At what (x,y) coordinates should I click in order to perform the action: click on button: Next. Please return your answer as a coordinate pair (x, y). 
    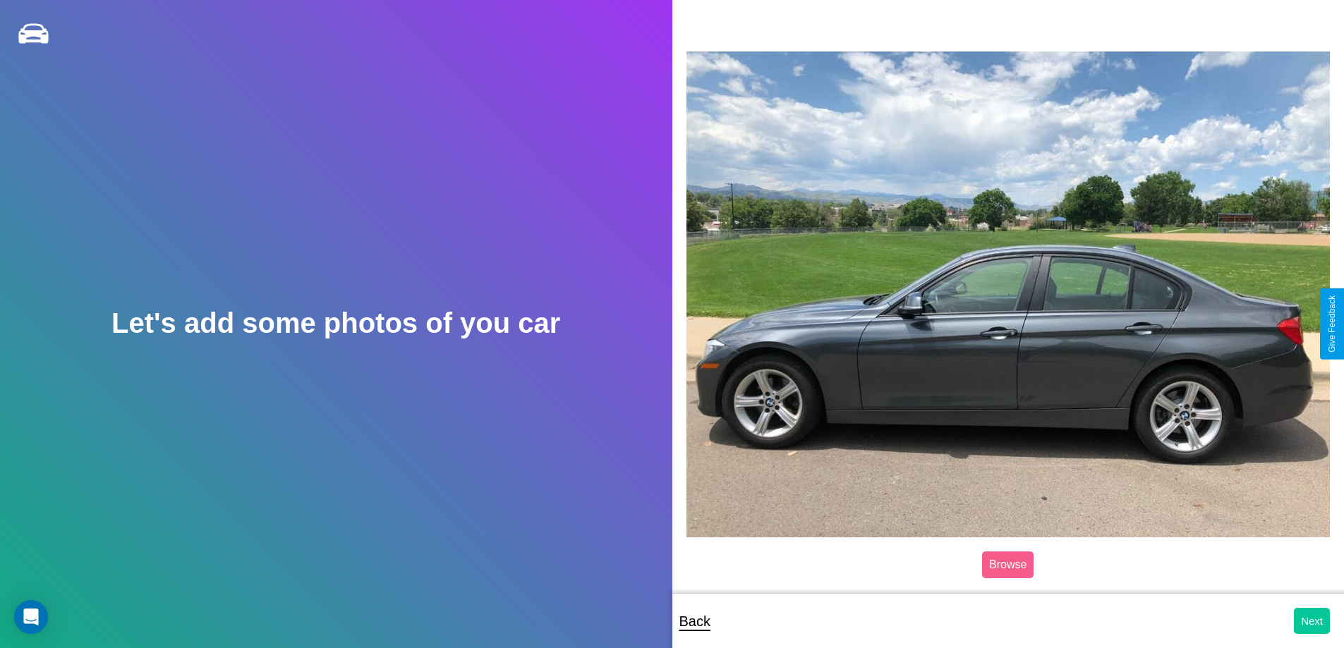
    Looking at the image, I should click on (1312, 621).